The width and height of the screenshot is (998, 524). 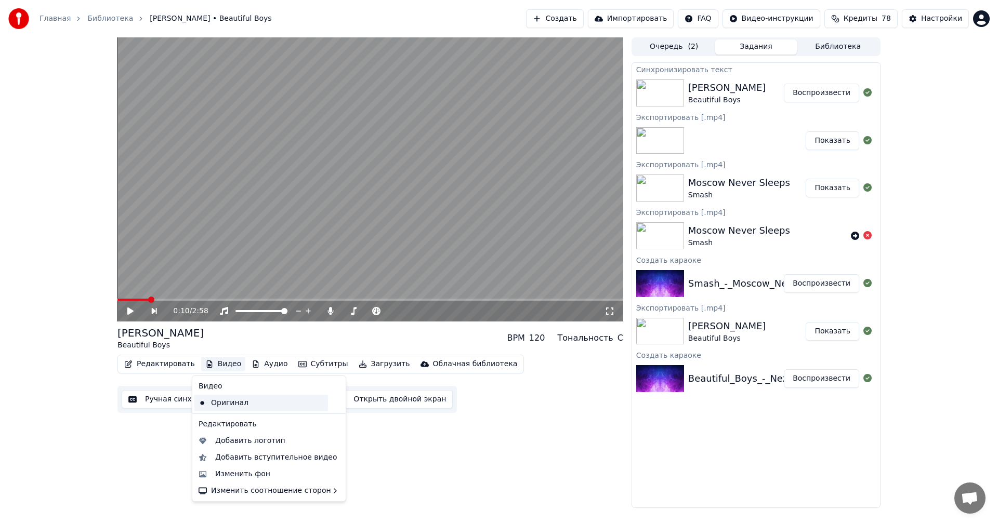 I want to click on button: Библиотека, so click(x=838, y=47).